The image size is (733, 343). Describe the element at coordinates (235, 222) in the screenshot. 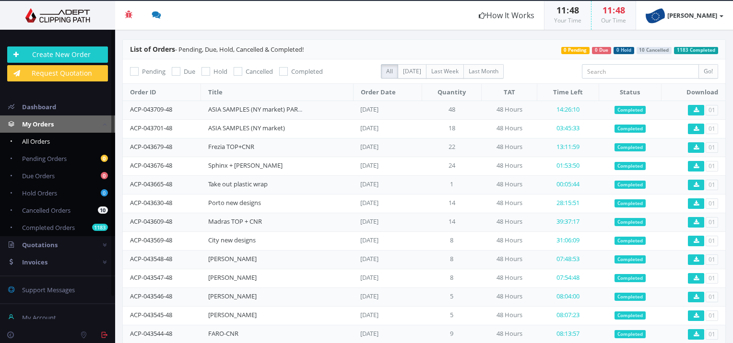

I see `a: Madras TOP + CNR` at that location.